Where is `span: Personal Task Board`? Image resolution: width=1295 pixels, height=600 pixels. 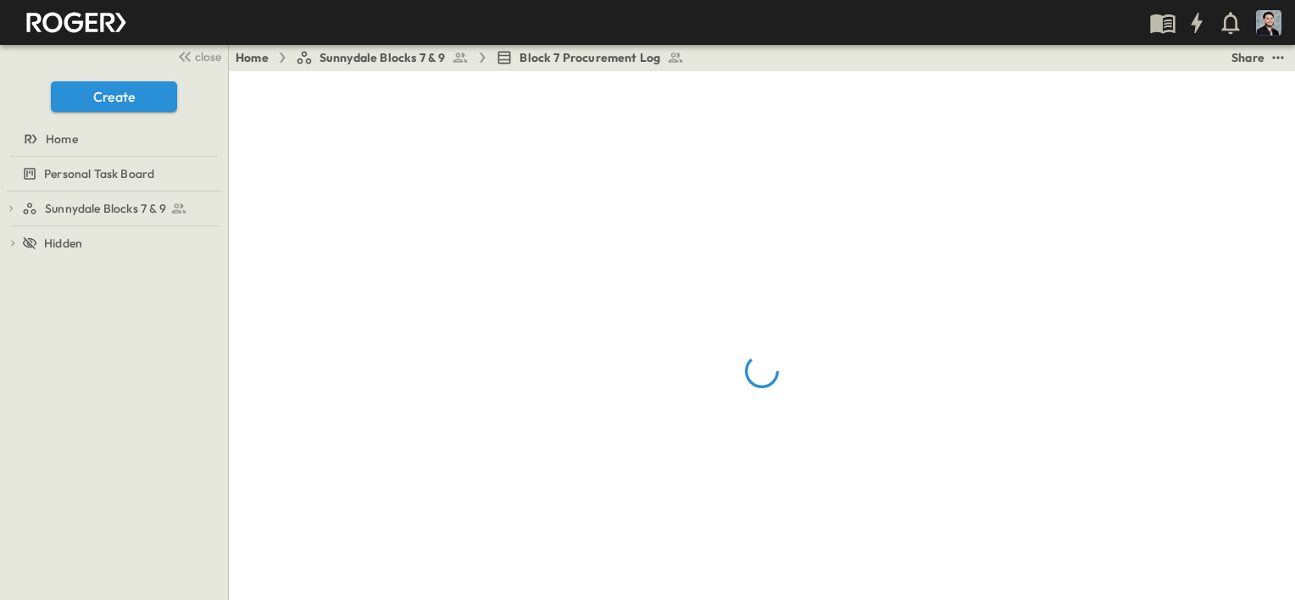 span: Personal Task Board is located at coordinates (99, 174).